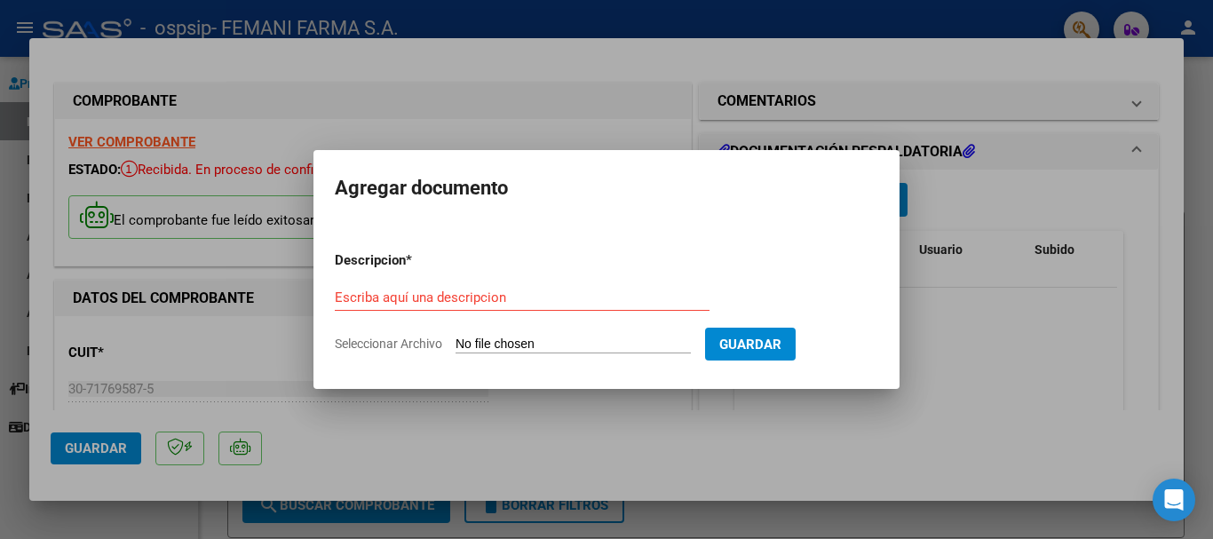 The image size is (1213, 539). What do you see at coordinates (750, 345) in the screenshot?
I see `span: Guardar` at bounding box center [750, 345].